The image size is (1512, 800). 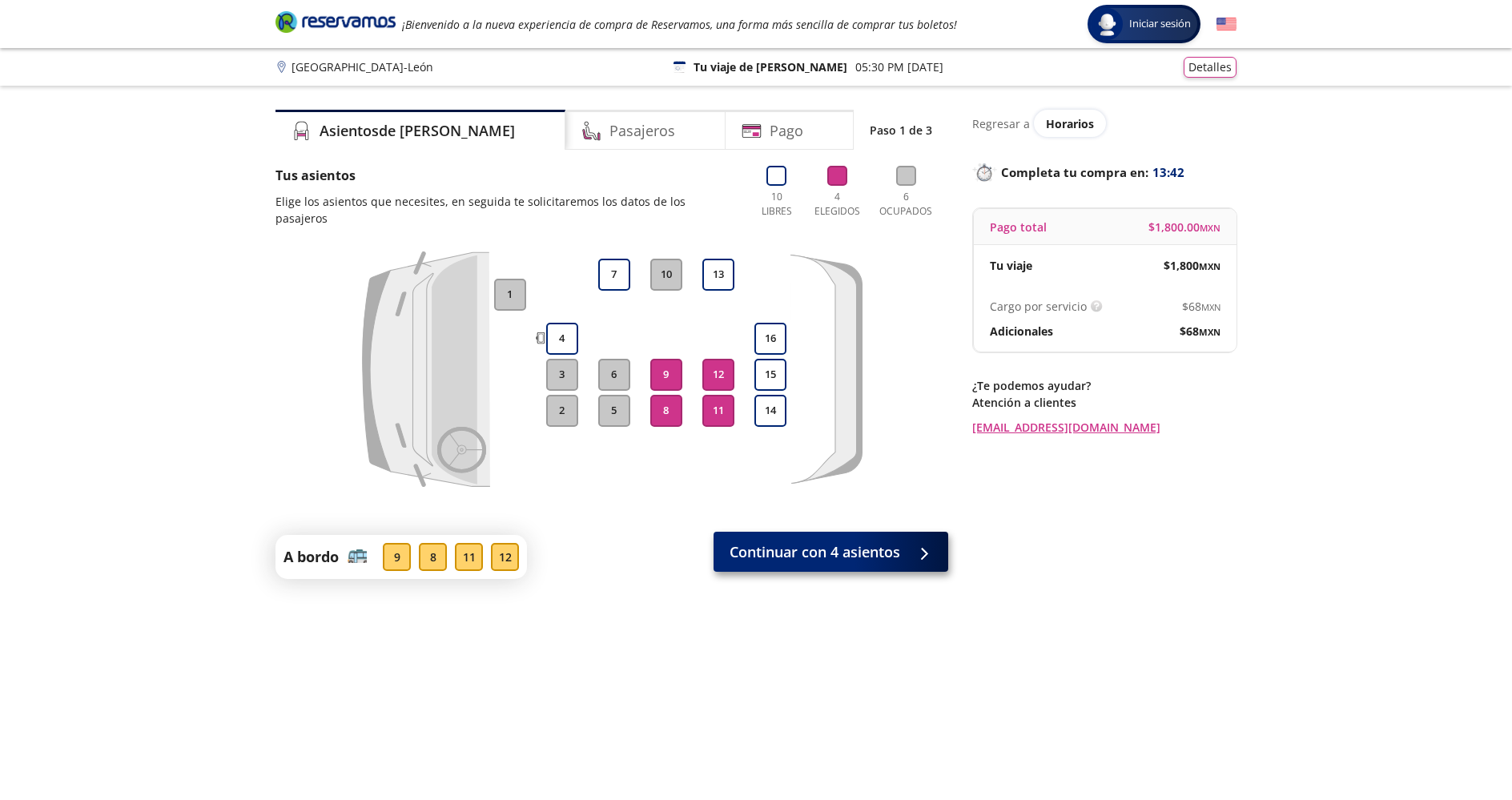 I want to click on button: 11, so click(x=718, y=411).